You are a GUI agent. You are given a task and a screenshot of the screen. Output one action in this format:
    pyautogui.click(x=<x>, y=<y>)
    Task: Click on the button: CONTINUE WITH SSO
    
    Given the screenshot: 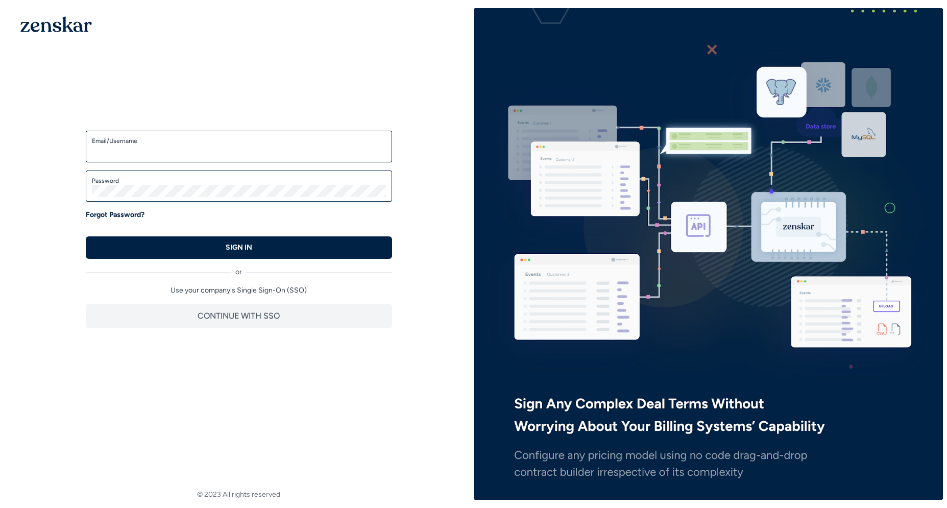 What is the action you would take?
    pyautogui.click(x=239, y=316)
    